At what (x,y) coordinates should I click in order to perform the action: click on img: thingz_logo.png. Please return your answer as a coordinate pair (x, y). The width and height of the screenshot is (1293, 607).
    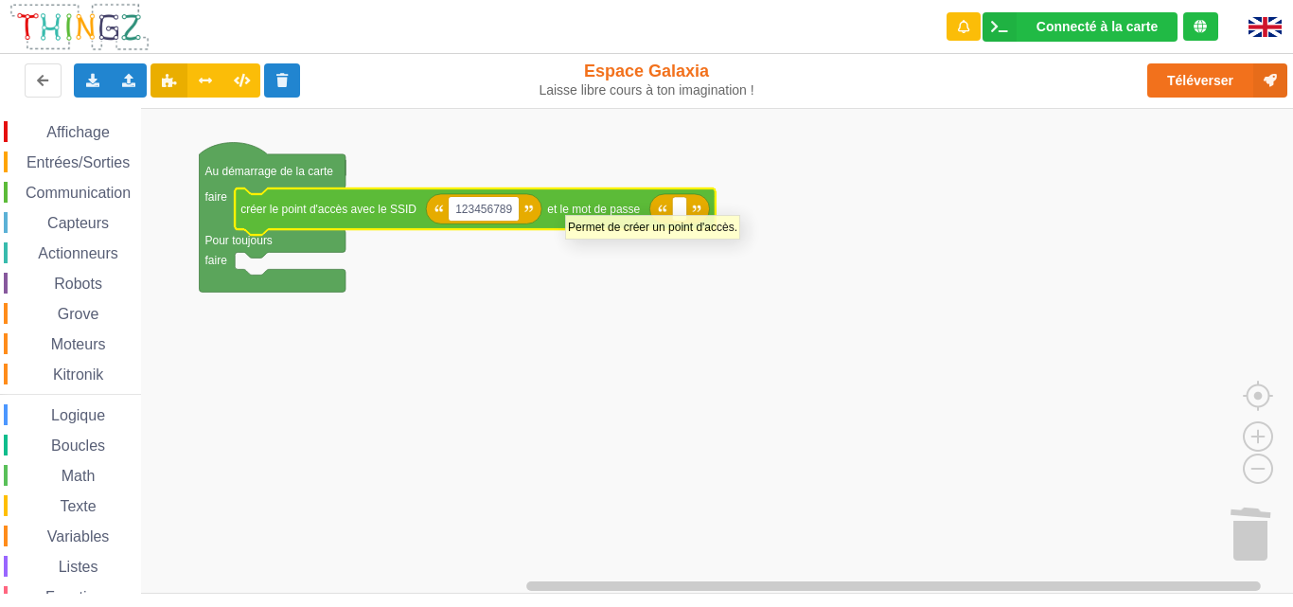
    Looking at the image, I should click on (80, 27).